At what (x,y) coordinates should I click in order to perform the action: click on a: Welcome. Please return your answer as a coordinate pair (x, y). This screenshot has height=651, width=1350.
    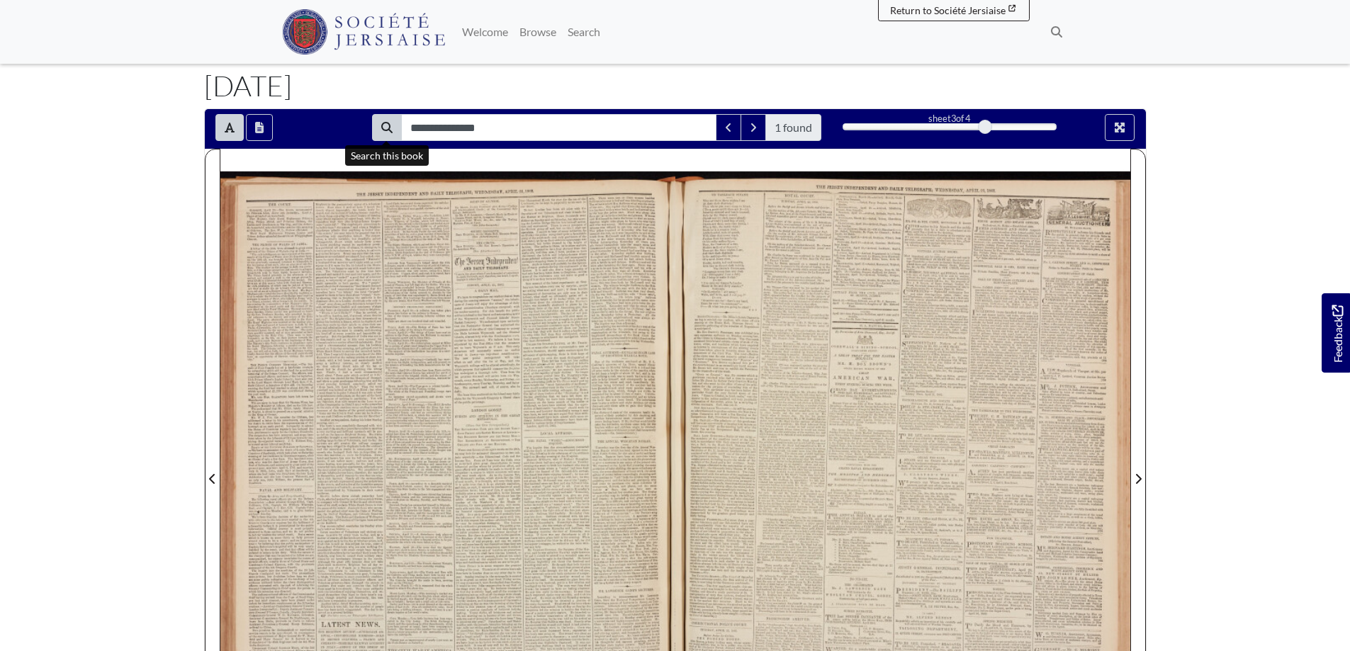
    Looking at the image, I should click on (485, 32).